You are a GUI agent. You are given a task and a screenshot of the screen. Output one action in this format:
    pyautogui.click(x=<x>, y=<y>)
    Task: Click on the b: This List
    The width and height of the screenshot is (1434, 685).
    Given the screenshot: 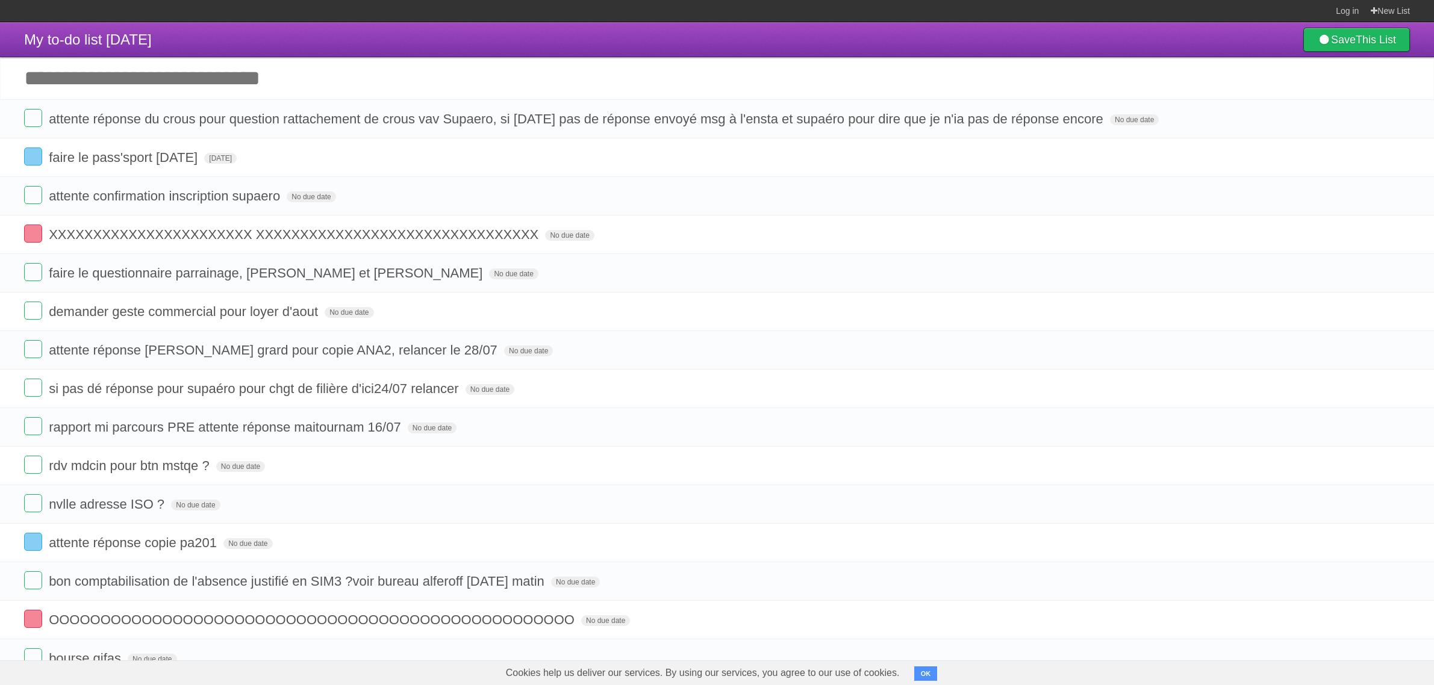 What is the action you would take?
    pyautogui.click(x=1376, y=40)
    